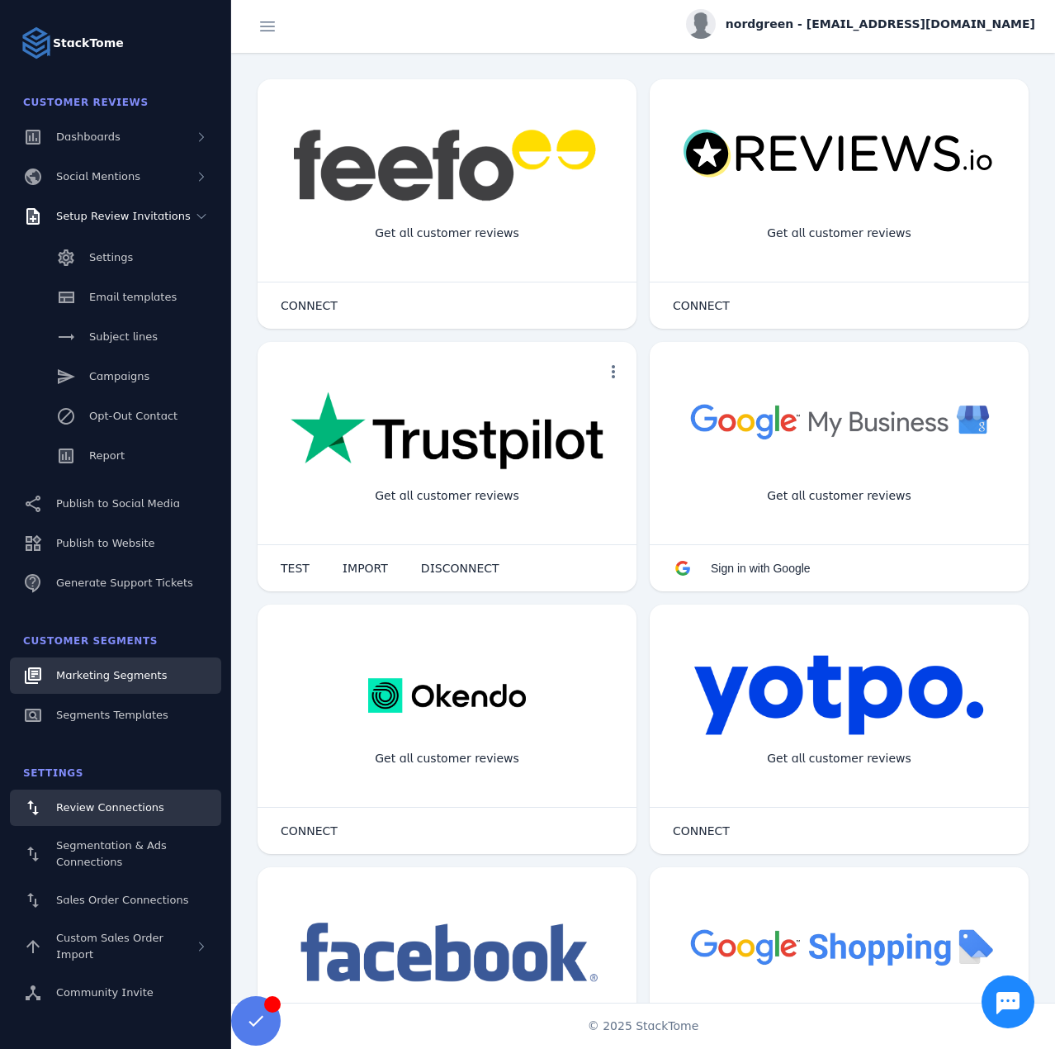 Image resolution: width=1055 pixels, height=1049 pixels. I want to click on span: Sales Order Connections, so click(122, 899).